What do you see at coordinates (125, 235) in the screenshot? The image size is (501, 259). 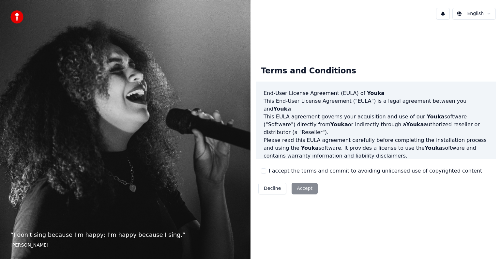 I see `p: “ I don't sing because I'm happy; I'm happy because I sing. ”` at bounding box center [125, 235].